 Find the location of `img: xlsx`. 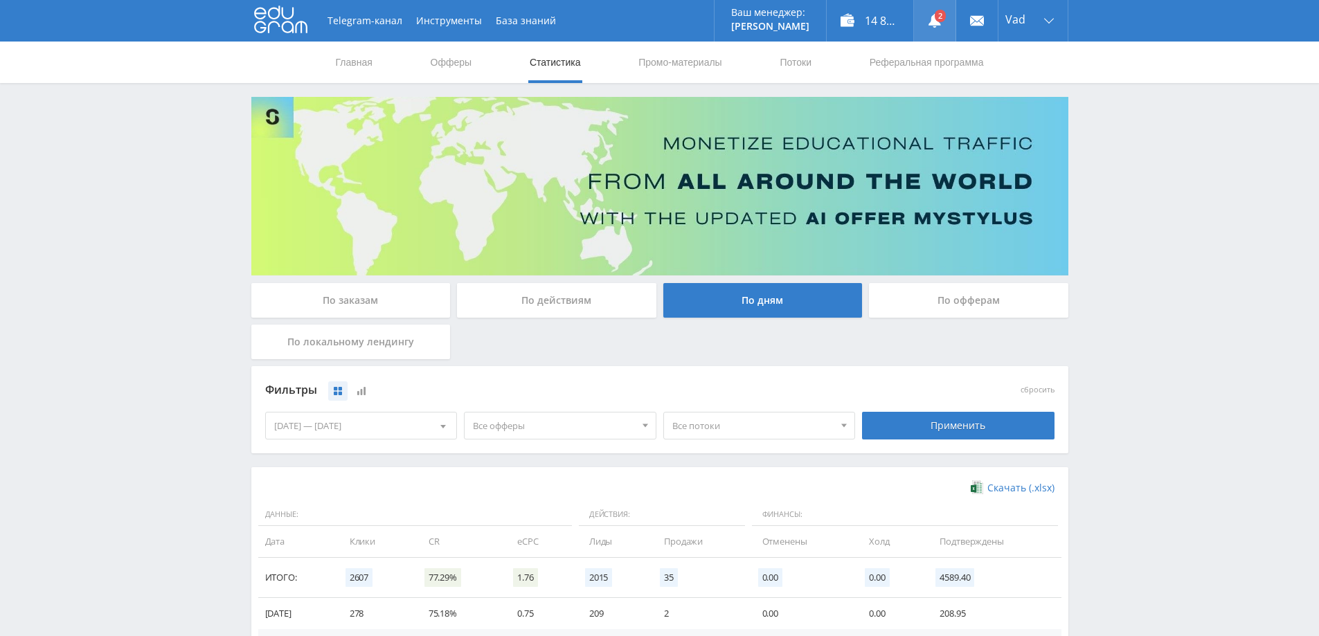

img: xlsx is located at coordinates (976, 487).